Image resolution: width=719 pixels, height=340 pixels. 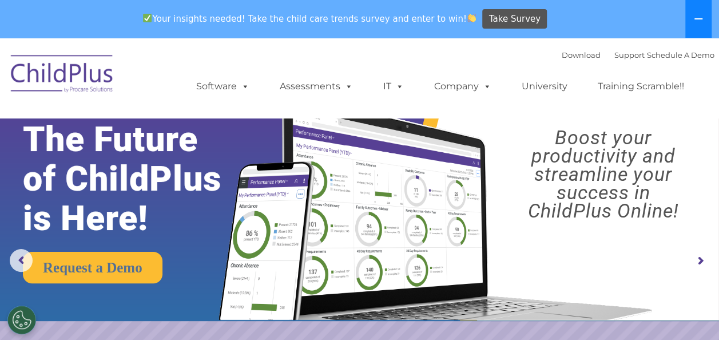 I want to click on a: Support, so click(x=629, y=55).